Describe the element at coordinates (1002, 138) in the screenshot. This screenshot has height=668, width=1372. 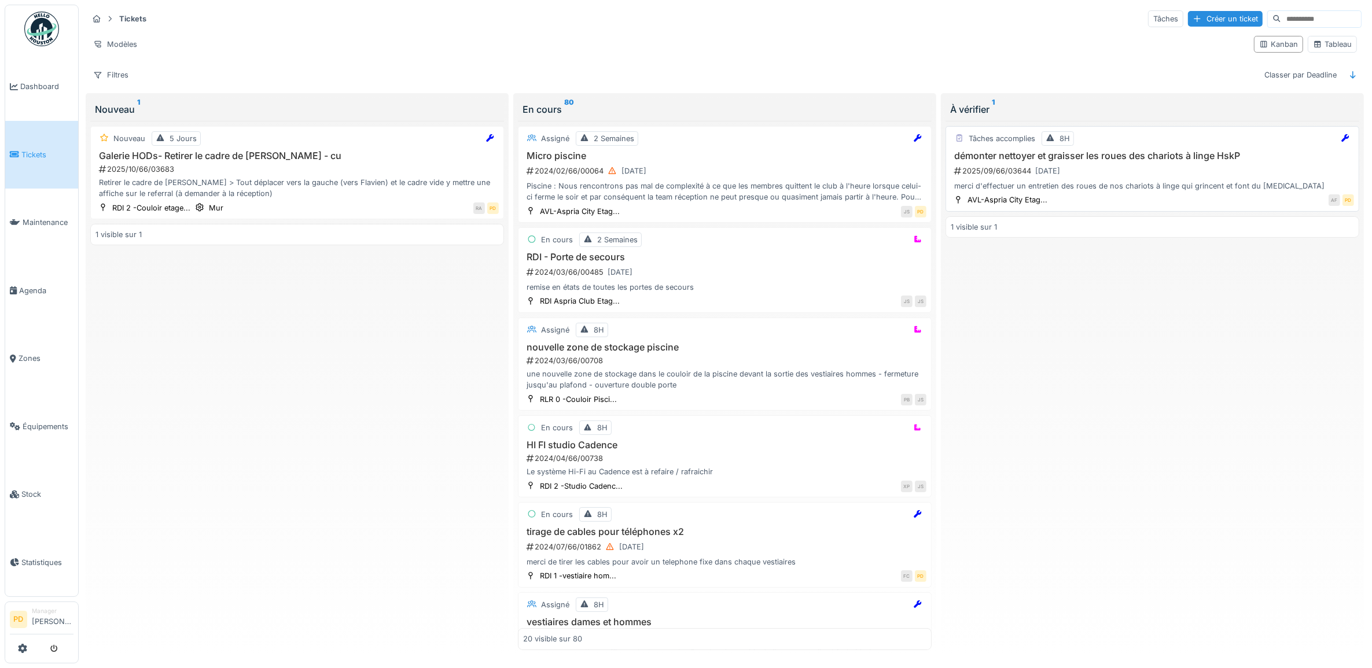
I see `div: Tâches accomplies` at that location.